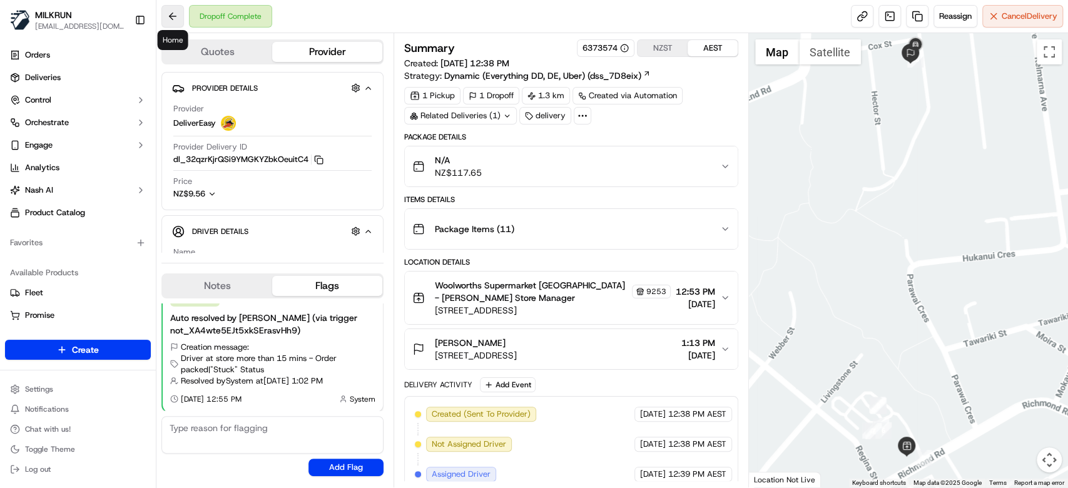  Describe the element at coordinates (53, 15) in the screenshot. I see `button: MILKRUN` at that location.